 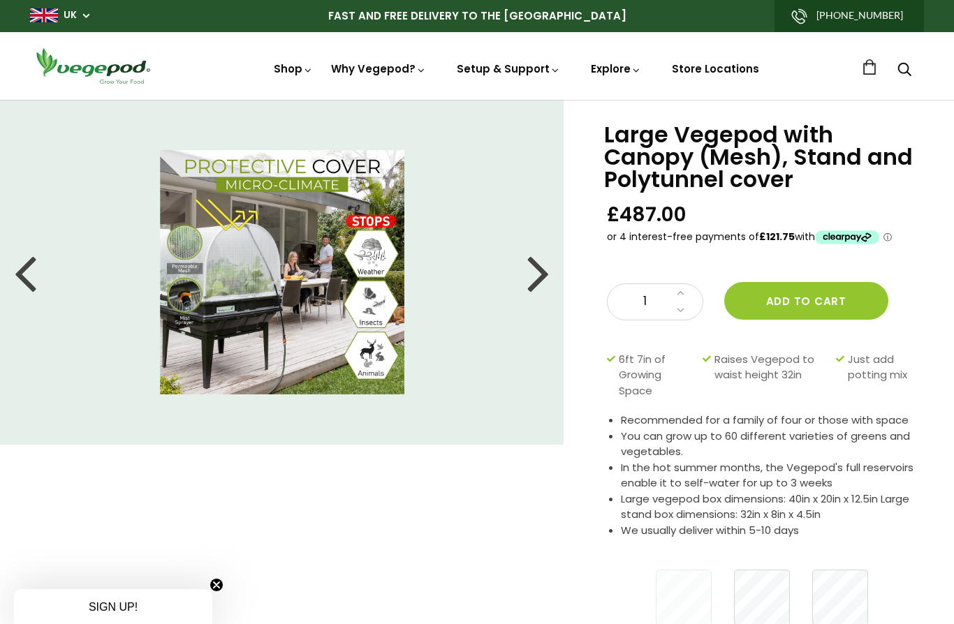 I want to click on li: Recommended for a family of four or those with space, so click(x=770, y=420).